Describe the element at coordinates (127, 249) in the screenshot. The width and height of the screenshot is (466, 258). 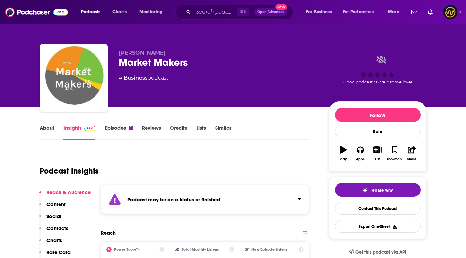
I see `h2: Power Score™` at that location.